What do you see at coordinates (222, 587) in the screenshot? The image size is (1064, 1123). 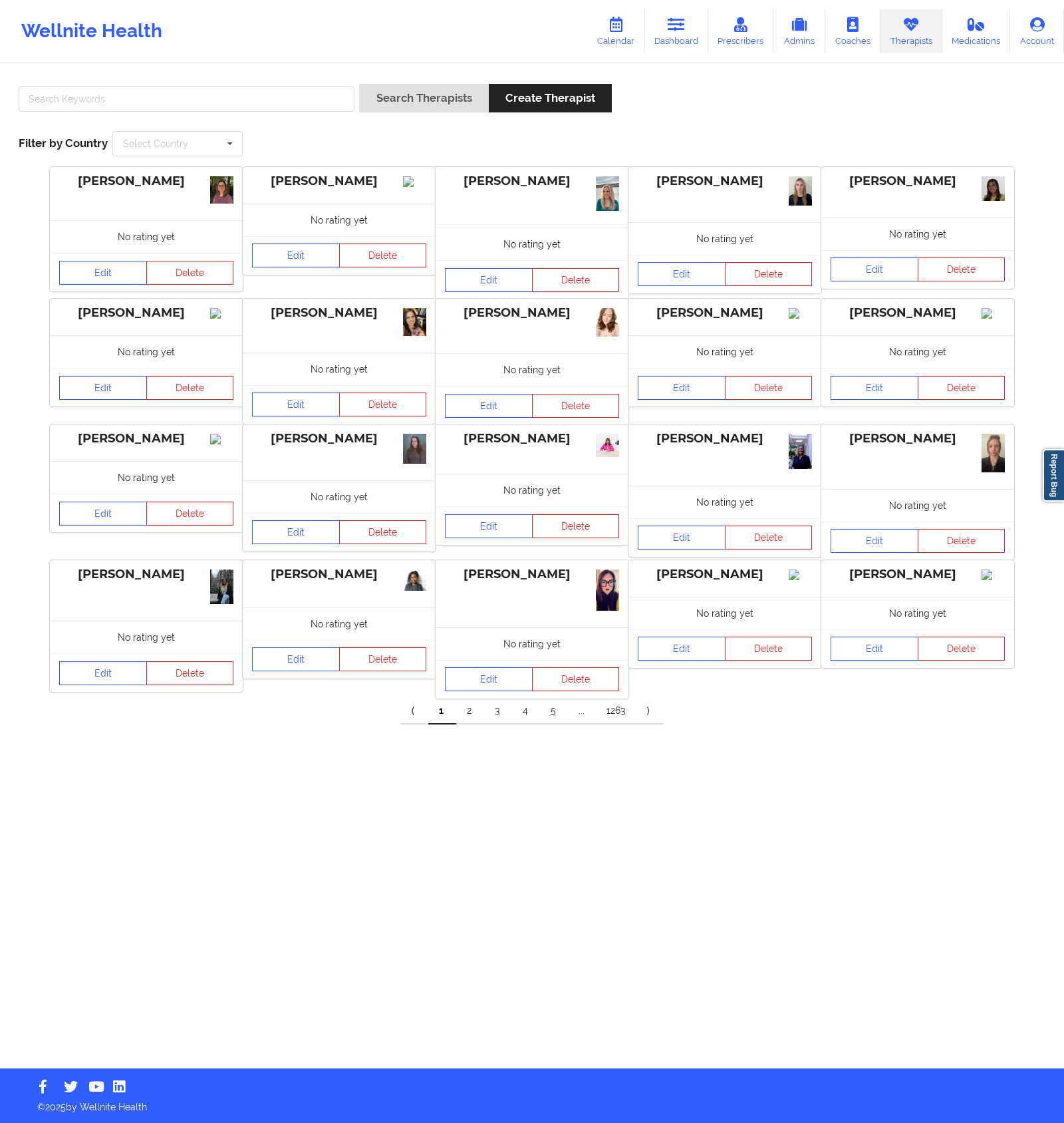 I see `img: 0835415d-06e6-44a3-b5c1-d628e83c7203_IMG_3054.jpeg` at bounding box center [222, 587].